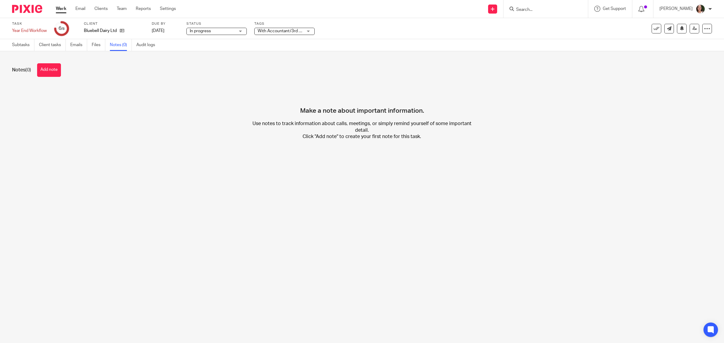  Describe the element at coordinates (29, 31) in the screenshot. I see `div: Year End Workflow` at that location.